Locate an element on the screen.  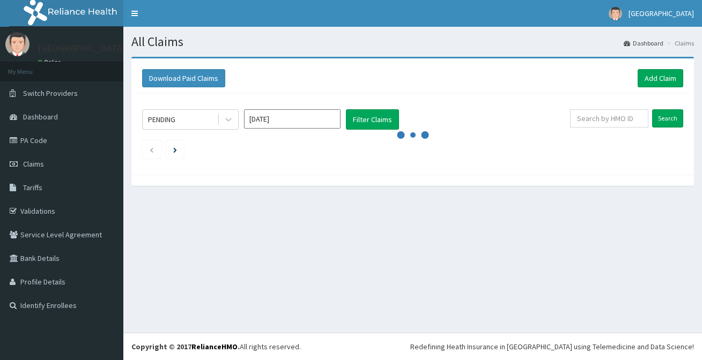
a: Previous page is located at coordinates (151, 150).